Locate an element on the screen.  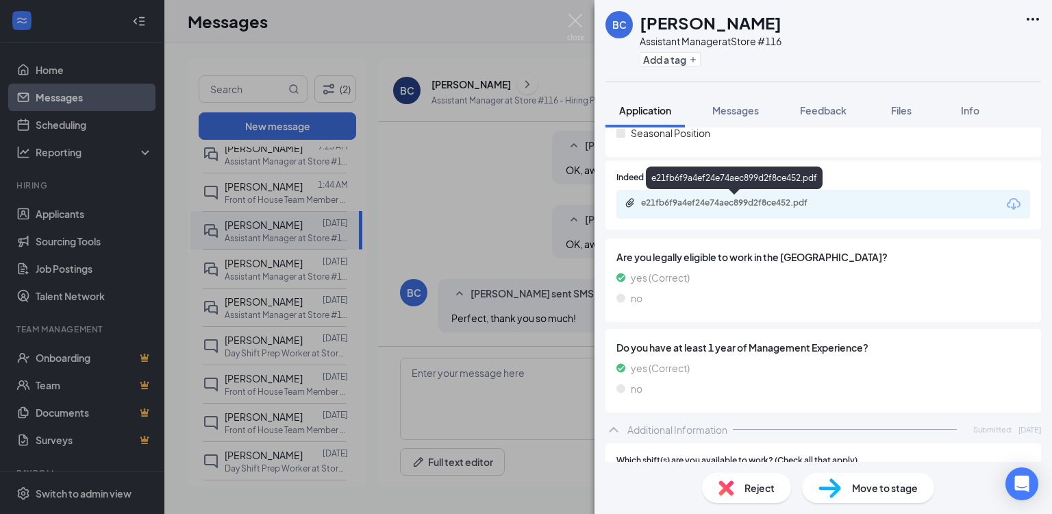
span: Which shift(s) are you available to work? (Check all that apply) is located at coordinates (737, 460).